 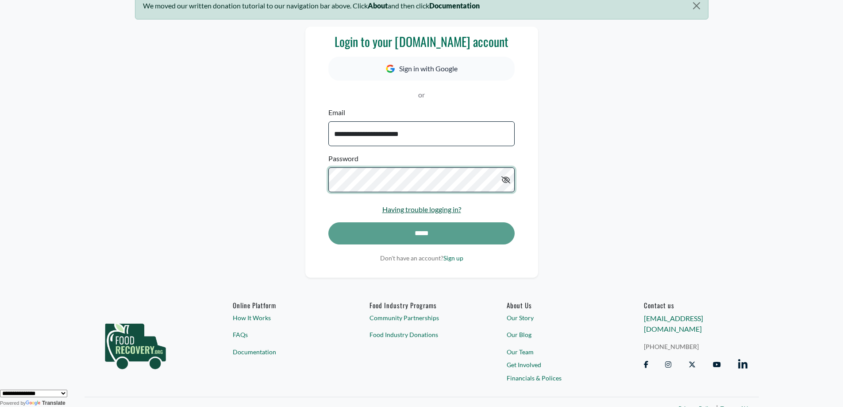 I want to click on a: Documentation, so click(x=285, y=351).